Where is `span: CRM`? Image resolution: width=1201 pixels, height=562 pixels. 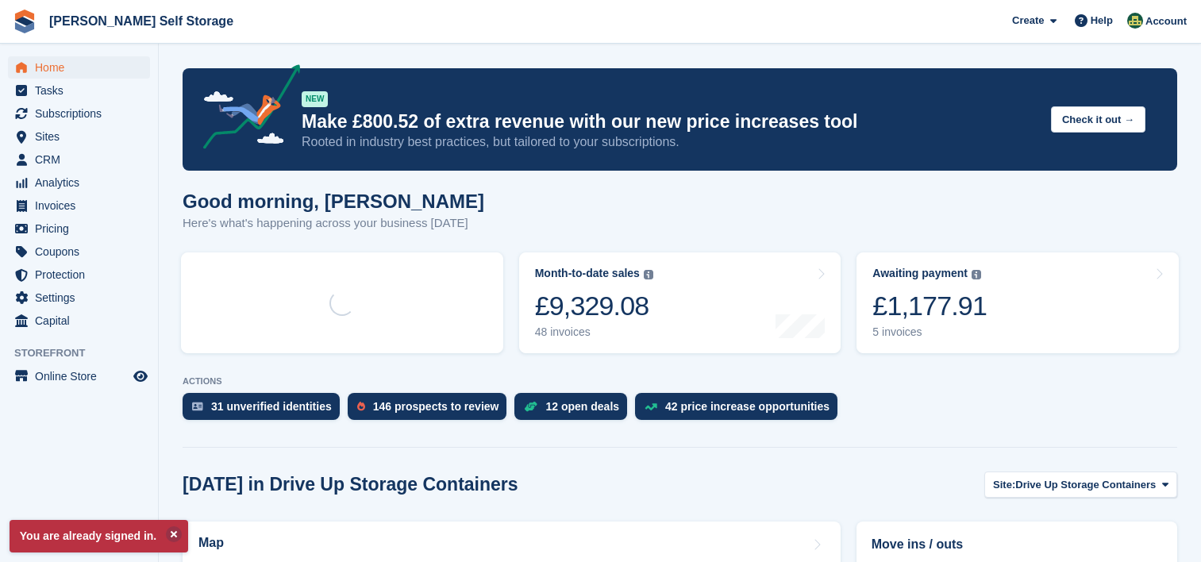
span: CRM is located at coordinates (83, 160).